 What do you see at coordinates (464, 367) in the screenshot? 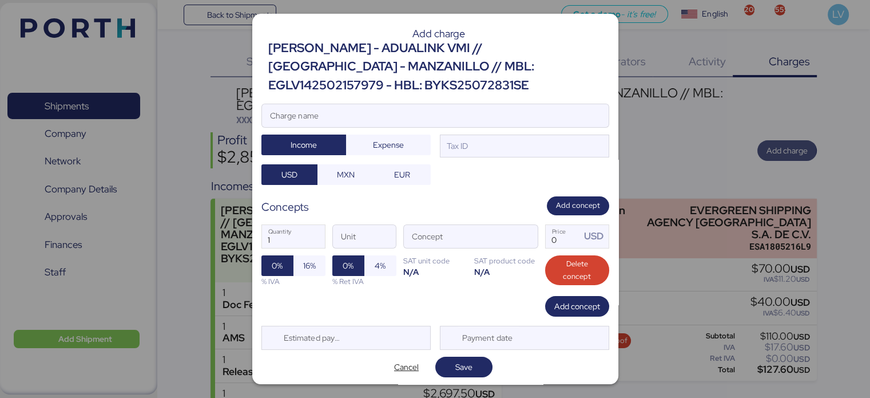
I see `span: Save` at bounding box center [464, 367].